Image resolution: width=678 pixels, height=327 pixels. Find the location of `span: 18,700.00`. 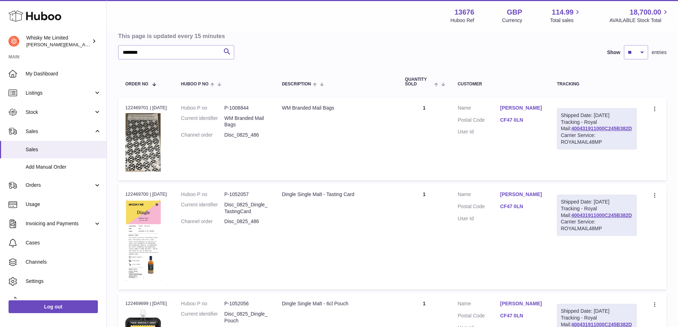

span: 18,700.00 is located at coordinates (645, 12).